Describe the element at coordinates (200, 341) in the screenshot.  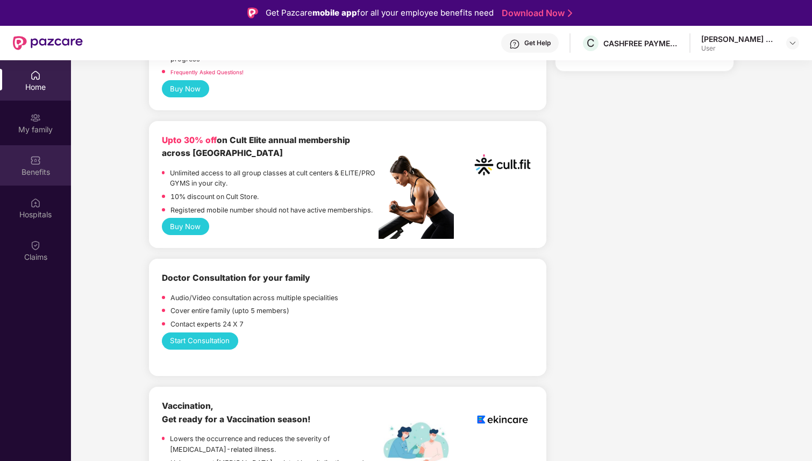
I see `button: Start Consultation` at that location.